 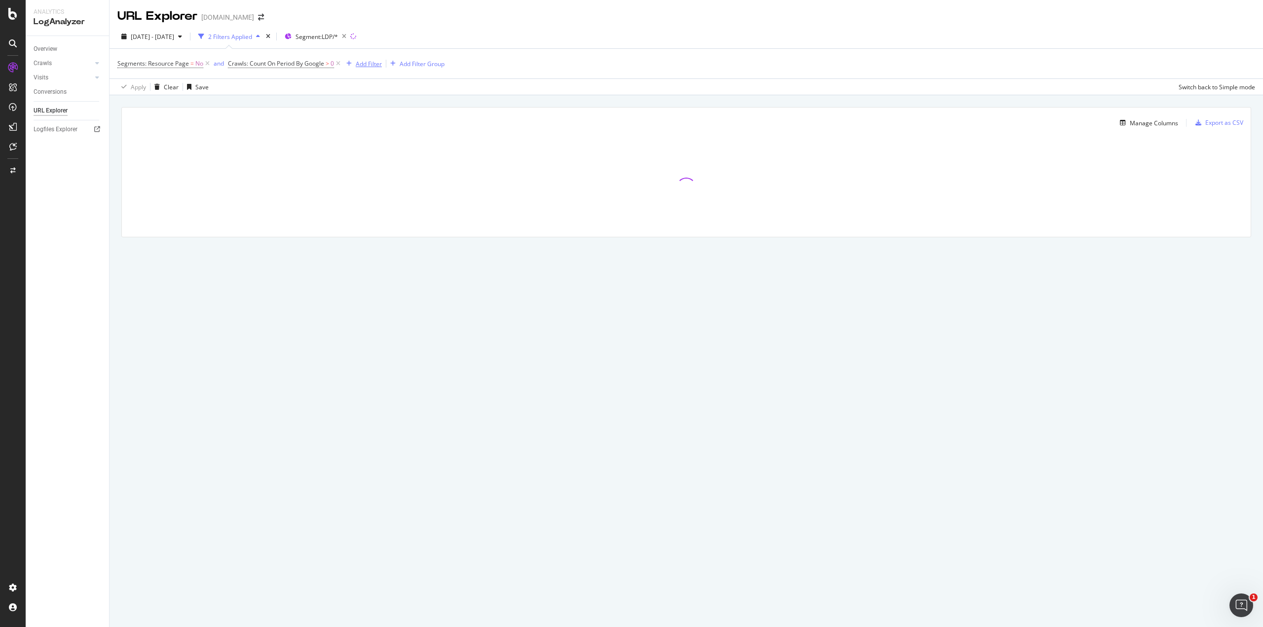 What do you see at coordinates (138, 87) in the screenshot?
I see `div: Apply` at bounding box center [138, 87].